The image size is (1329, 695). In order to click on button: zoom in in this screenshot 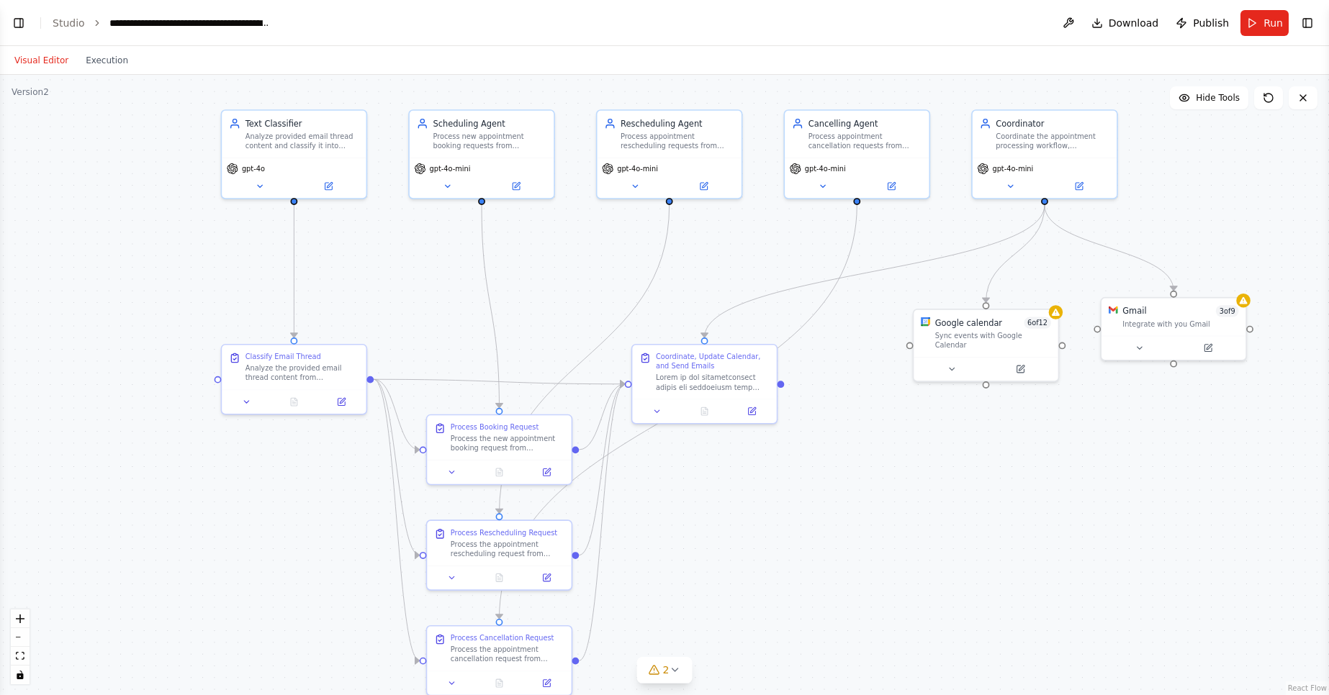, I will do `click(20, 619)`.